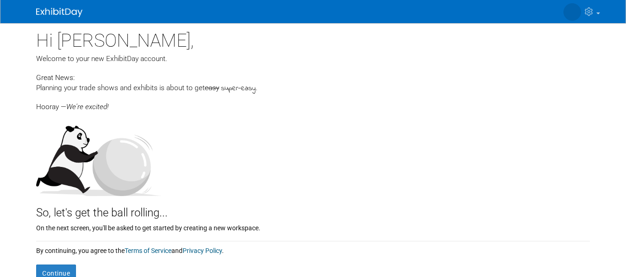  What do you see at coordinates (99, 157) in the screenshot?
I see `img: Let's get the ball rolling` at bounding box center [99, 157].